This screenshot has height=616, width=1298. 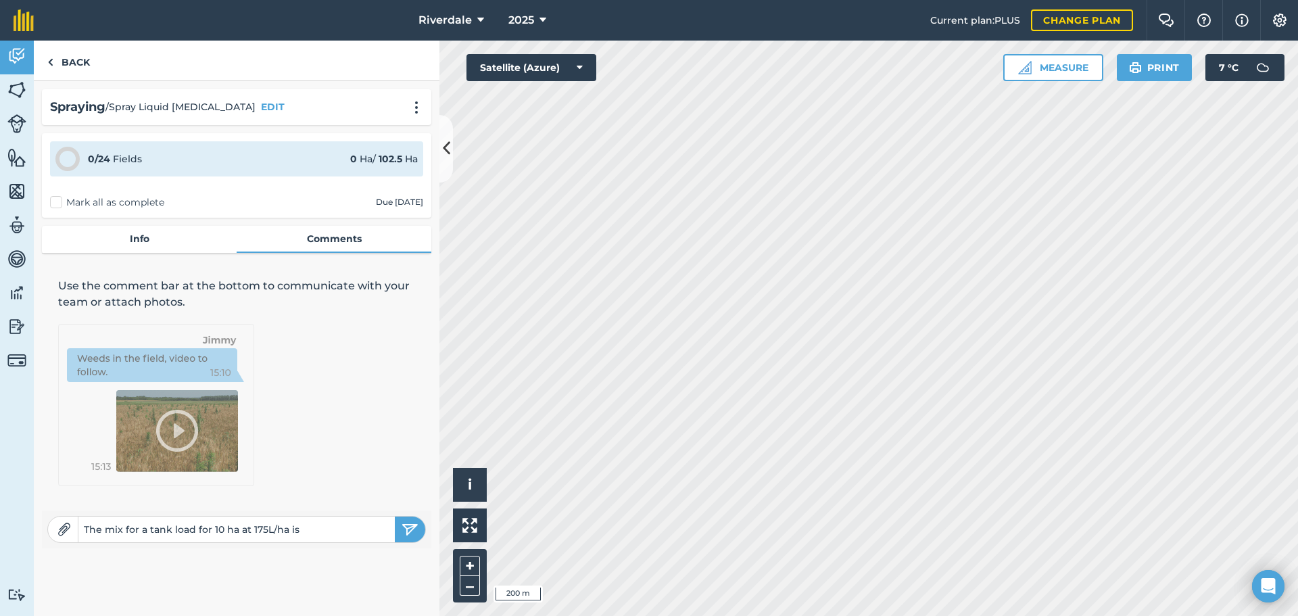 What do you see at coordinates (237, 294) in the screenshot?
I see `p: Use the comment bar at the bottom to communicate with your team or attach photos.` at bounding box center [237, 294].